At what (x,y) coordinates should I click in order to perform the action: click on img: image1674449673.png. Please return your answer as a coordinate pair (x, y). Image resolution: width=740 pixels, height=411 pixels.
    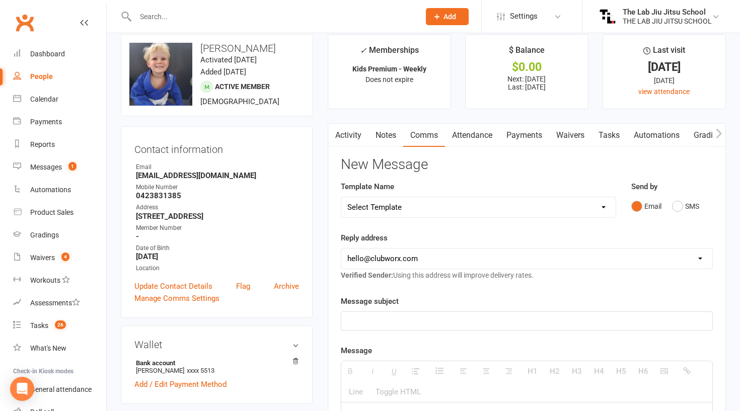
    Looking at the image, I should click on (161, 74).